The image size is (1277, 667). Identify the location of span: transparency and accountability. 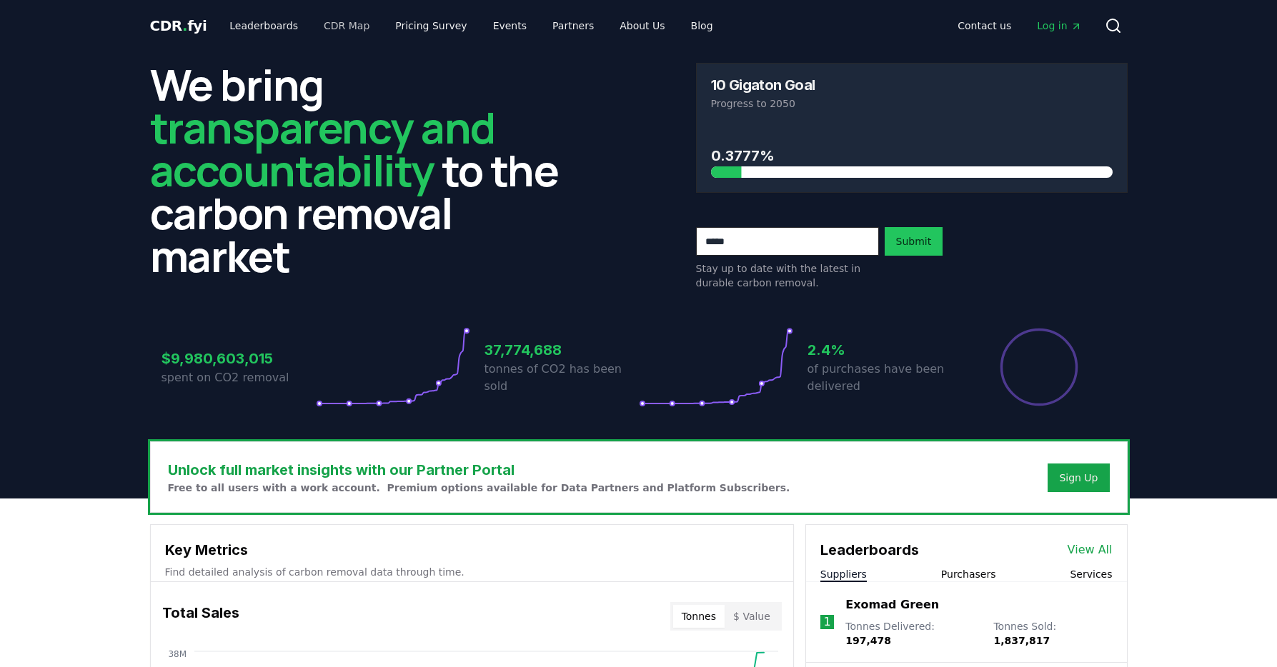
(322, 149).